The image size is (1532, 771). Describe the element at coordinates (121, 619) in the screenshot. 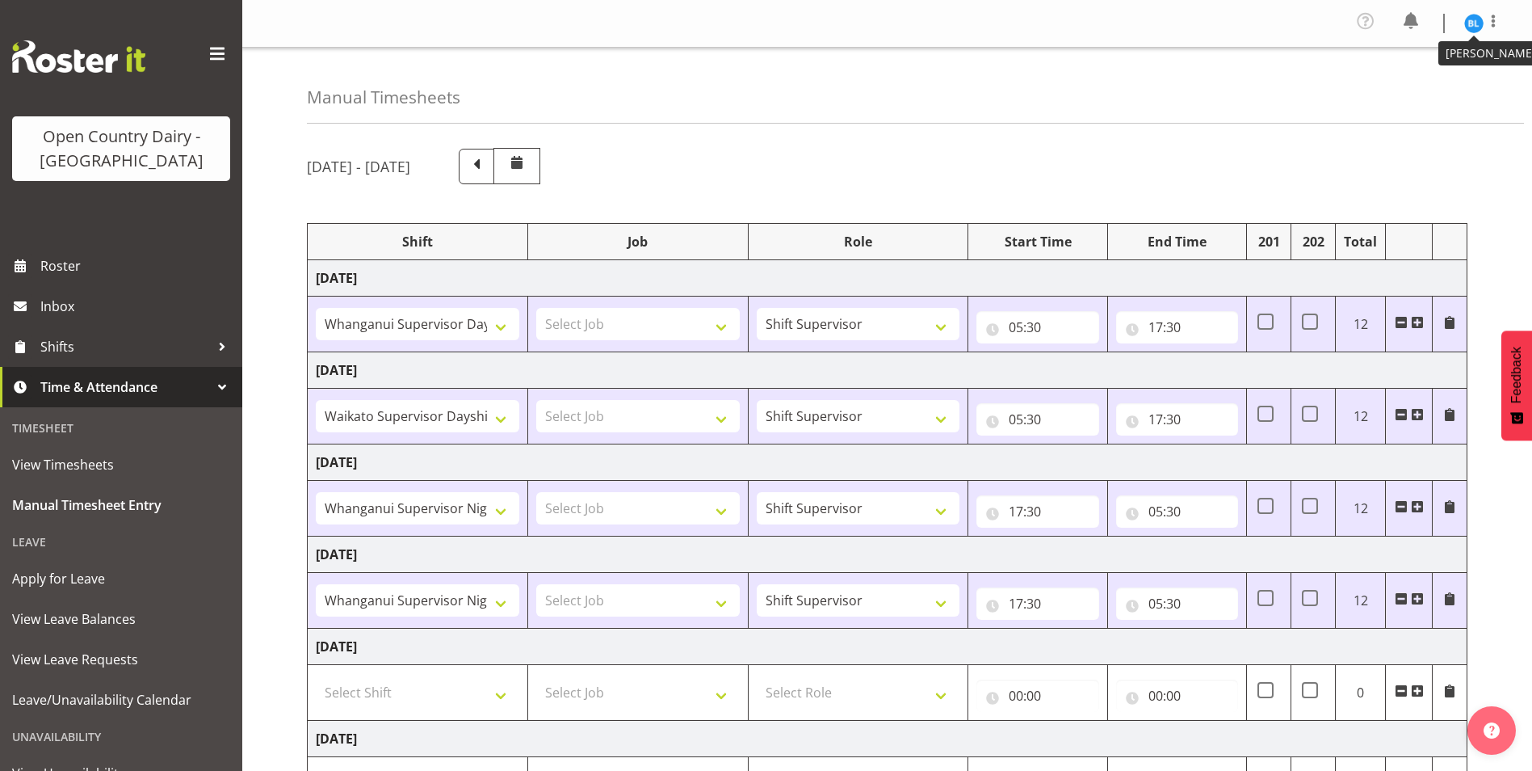

I see `a: View Leave Balances` at that location.